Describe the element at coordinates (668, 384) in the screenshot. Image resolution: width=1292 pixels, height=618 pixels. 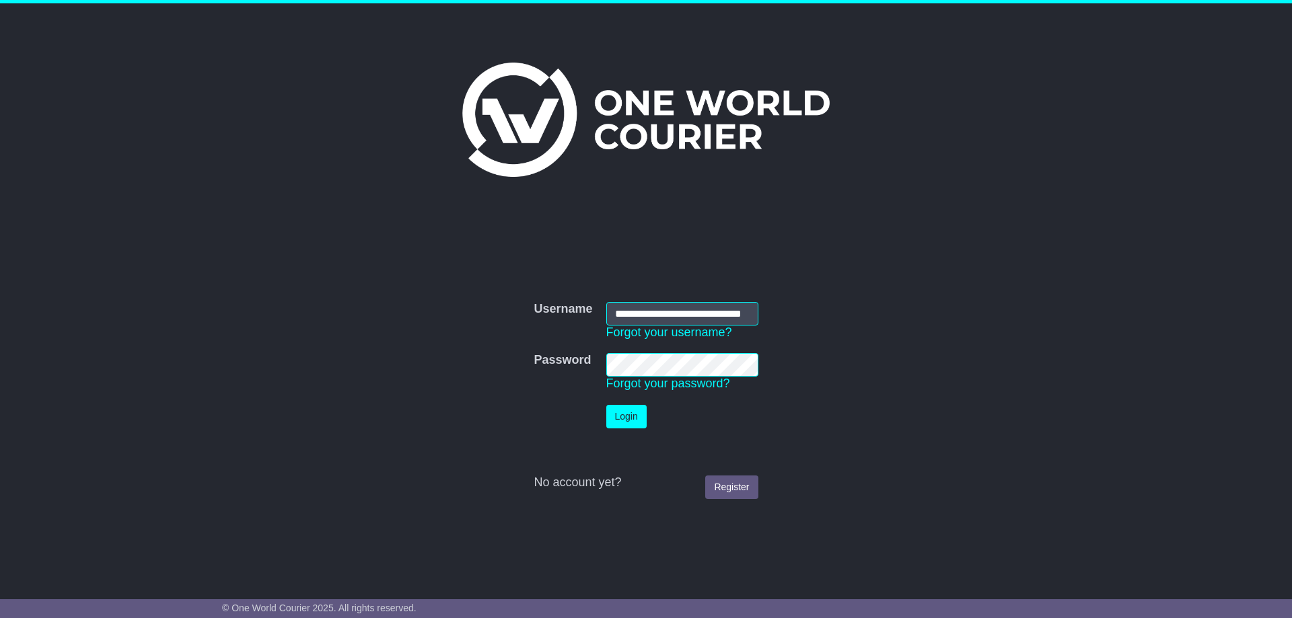
I see `a: Forgot your password?` at that location.